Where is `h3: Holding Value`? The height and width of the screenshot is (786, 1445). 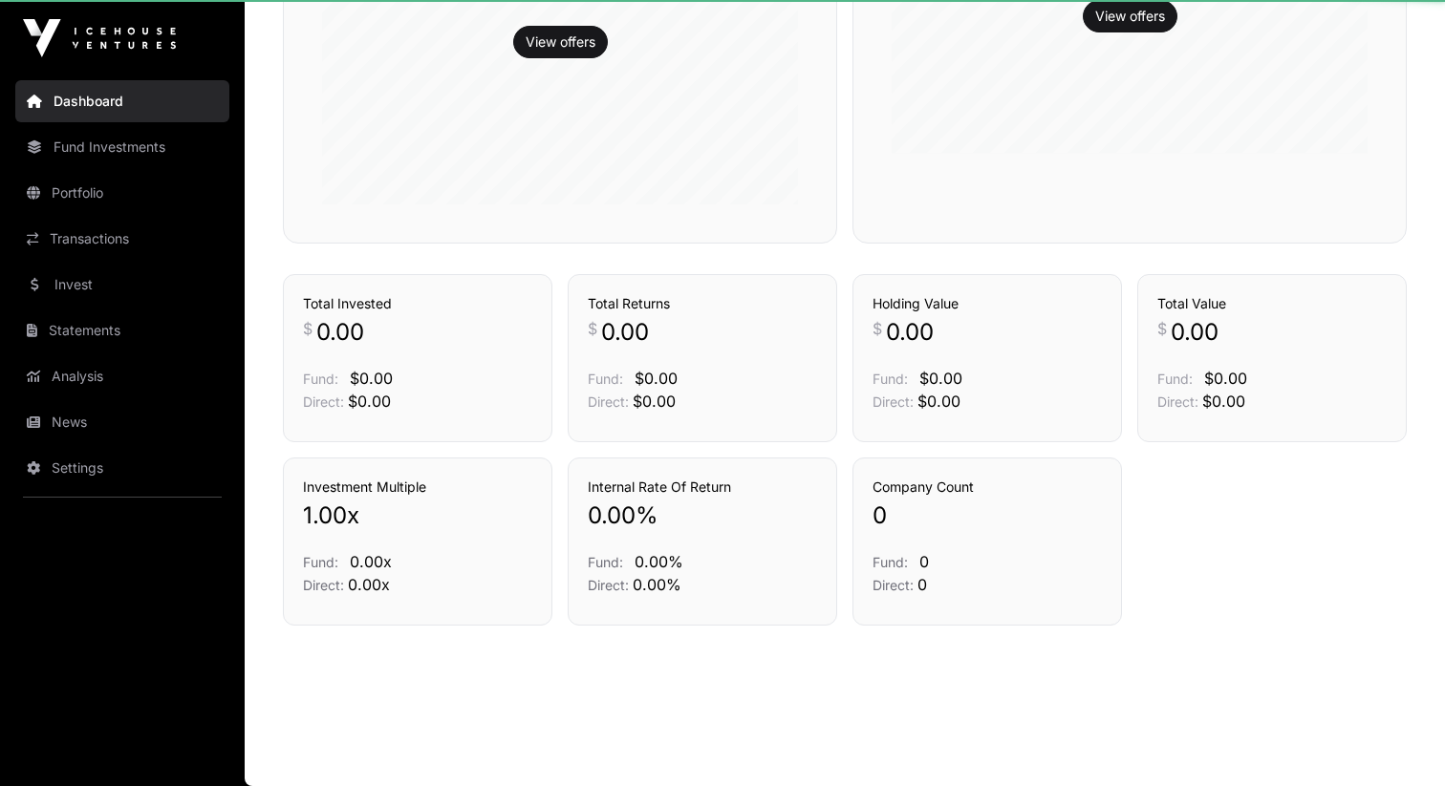 h3: Holding Value is located at coordinates (987, 304).